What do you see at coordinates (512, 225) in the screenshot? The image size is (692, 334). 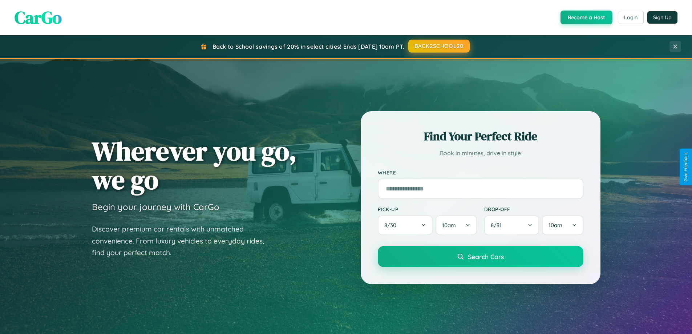 I see `button: 8/31` at bounding box center [512, 225].